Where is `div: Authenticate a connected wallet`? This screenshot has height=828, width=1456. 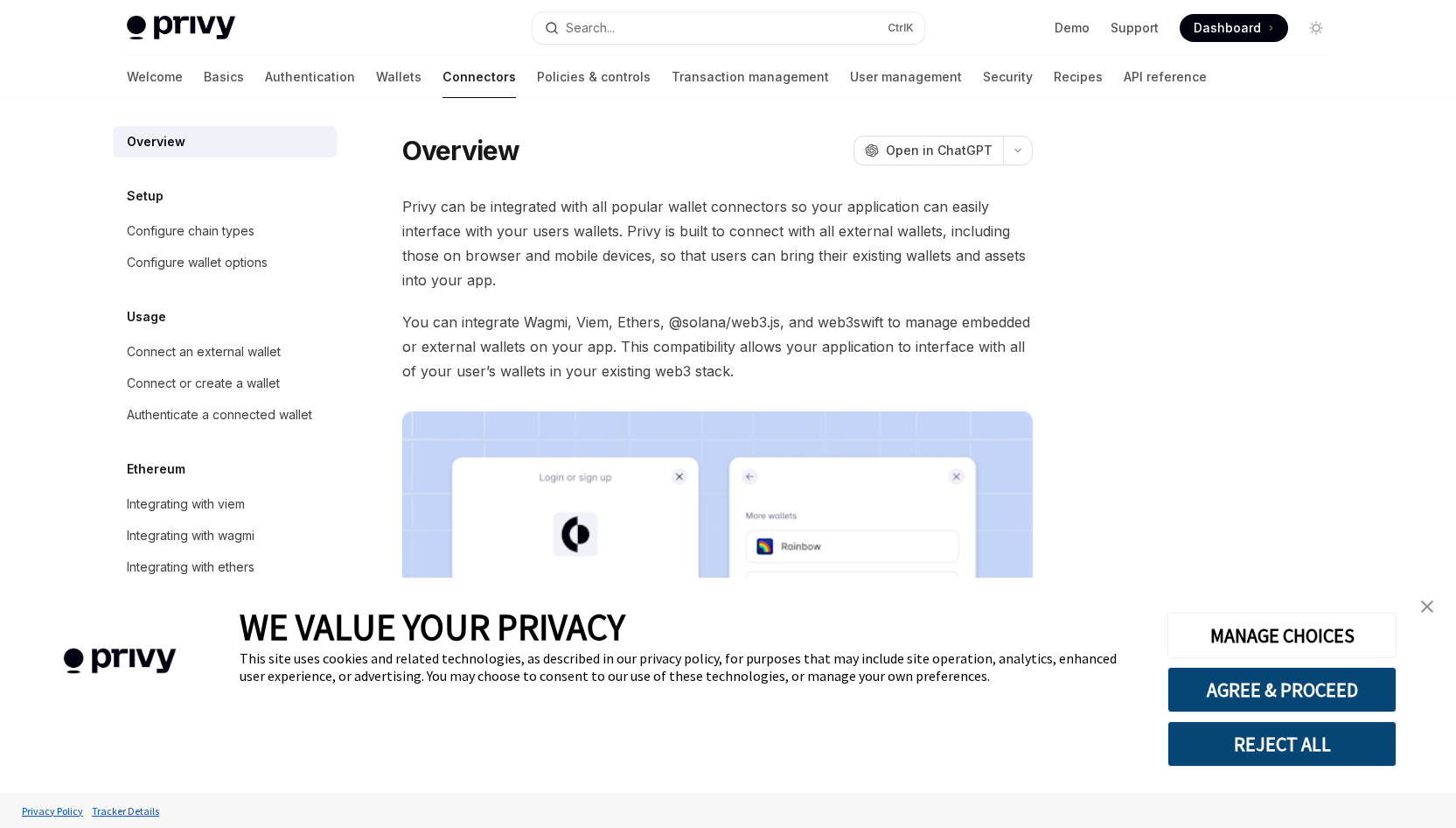 div: Authenticate a connected wallet is located at coordinates (219, 414).